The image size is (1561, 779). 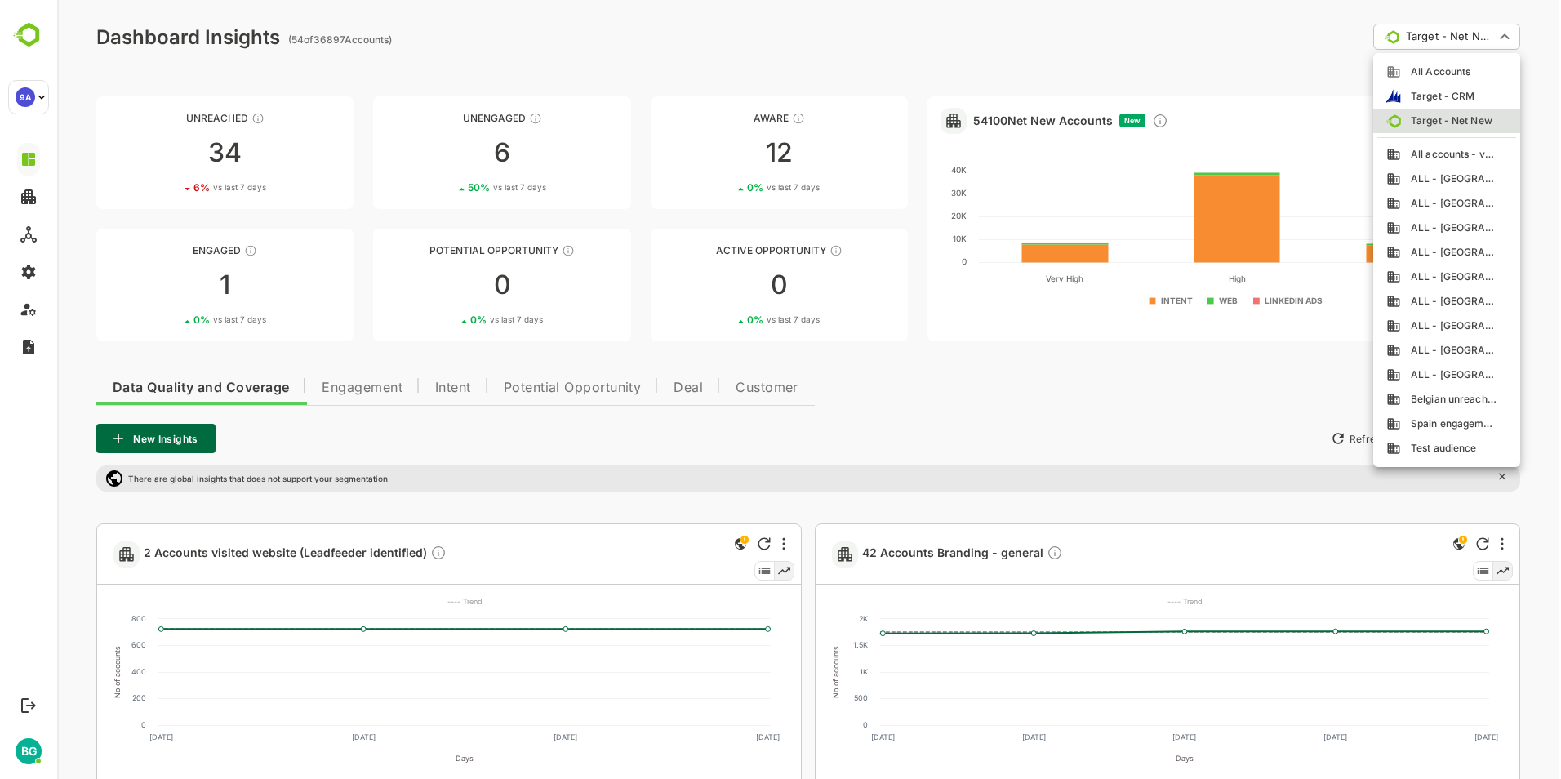 I want to click on div: Target - CRM, so click(x=1389, y=96).